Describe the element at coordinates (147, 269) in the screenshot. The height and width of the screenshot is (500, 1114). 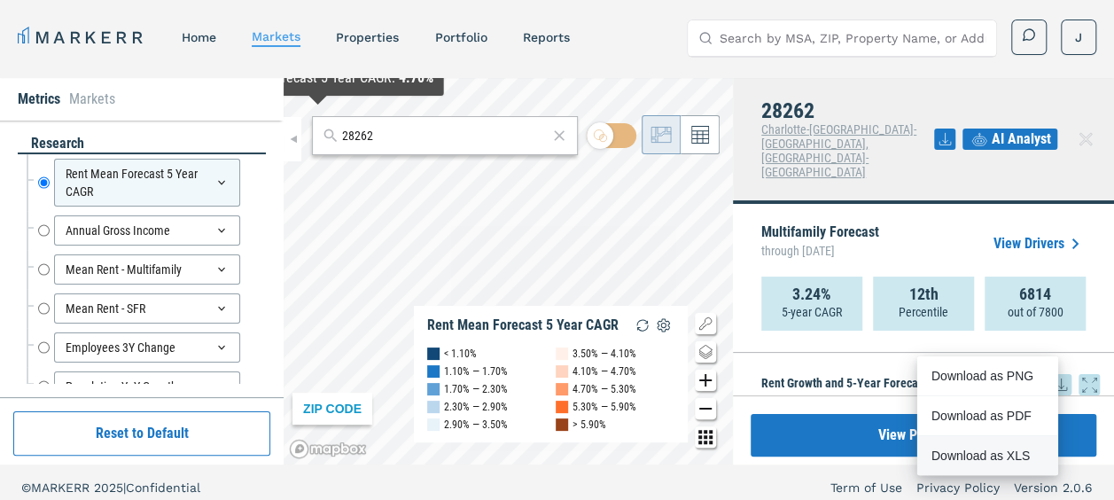
I see `div: Mean Rent - Multifamily` at that location.